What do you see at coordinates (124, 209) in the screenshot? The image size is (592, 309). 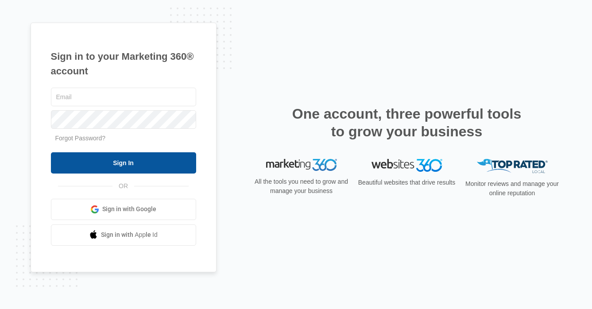 I see `a: Sign in with Google` at bounding box center [124, 209].